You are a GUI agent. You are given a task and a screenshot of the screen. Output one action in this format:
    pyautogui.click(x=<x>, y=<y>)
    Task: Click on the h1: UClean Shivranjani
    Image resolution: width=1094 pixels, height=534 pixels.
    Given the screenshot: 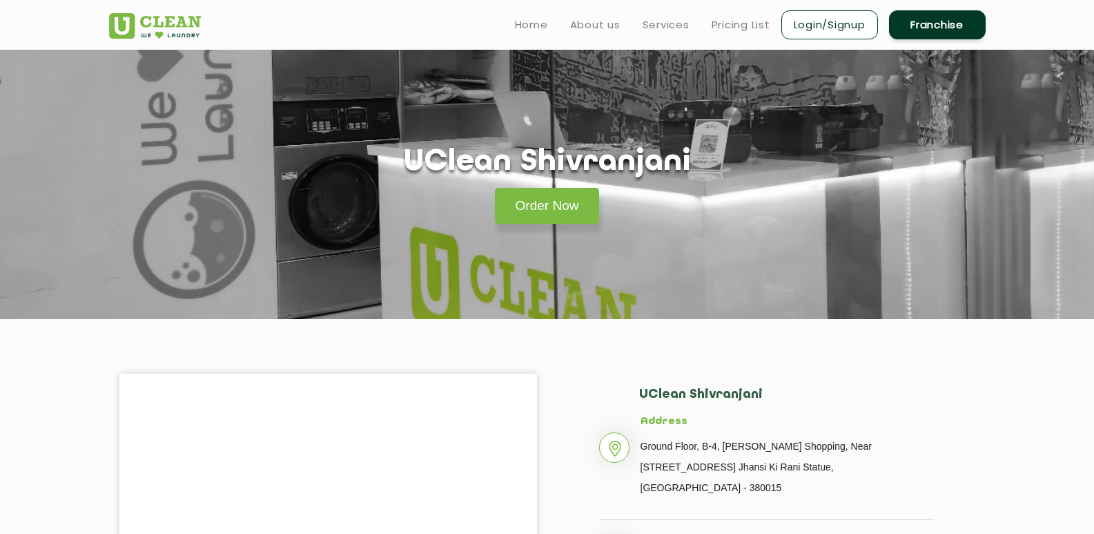 What is the action you would take?
    pyautogui.click(x=547, y=162)
    